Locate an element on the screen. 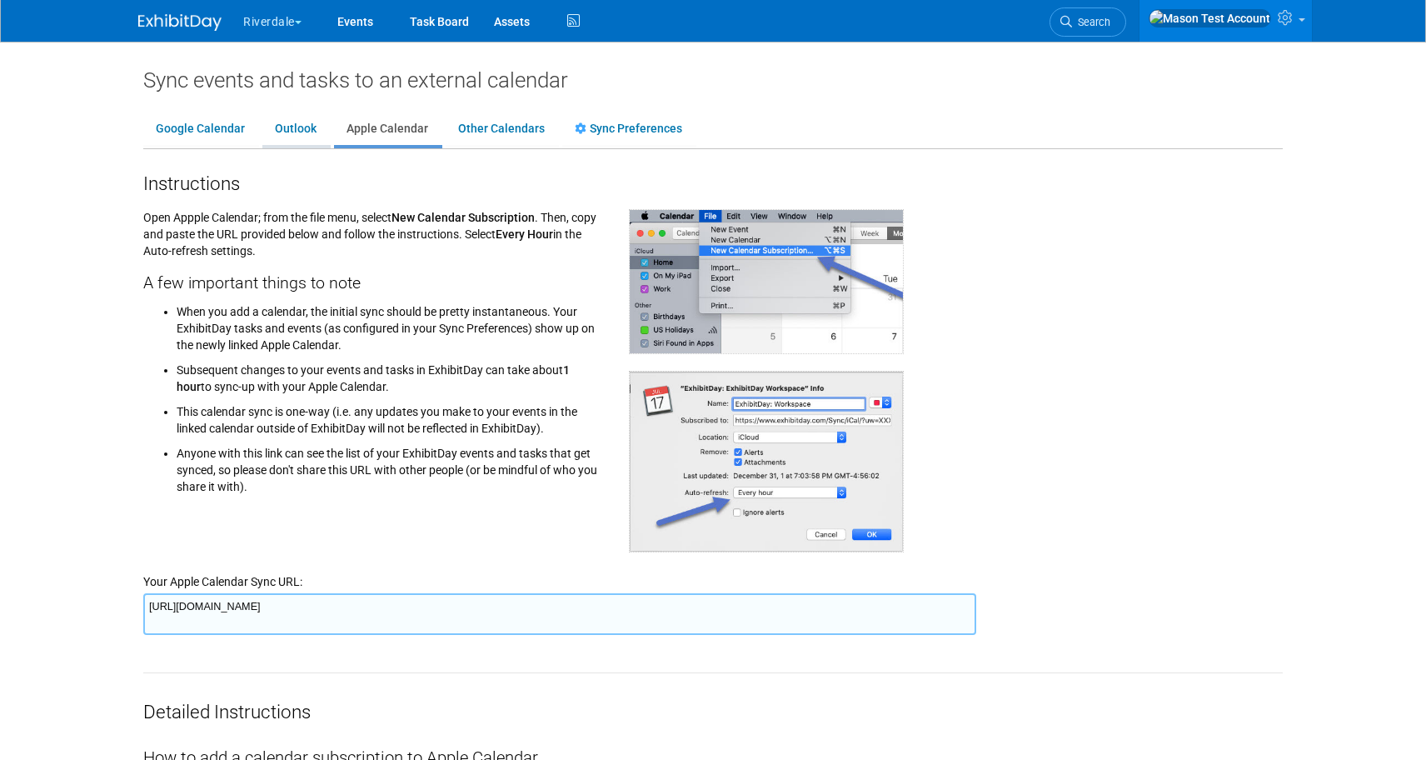 The width and height of the screenshot is (1426, 760). div: Detailed Instructions is located at coordinates (713, 699).